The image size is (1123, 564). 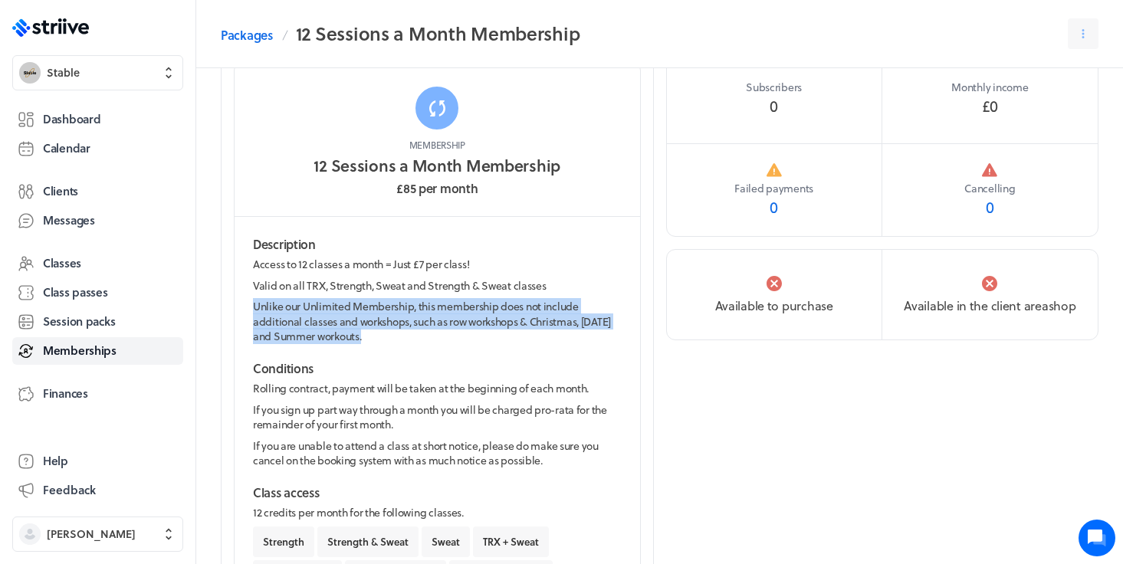 What do you see at coordinates (62, 263) in the screenshot?
I see `span: Classes` at bounding box center [62, 263].